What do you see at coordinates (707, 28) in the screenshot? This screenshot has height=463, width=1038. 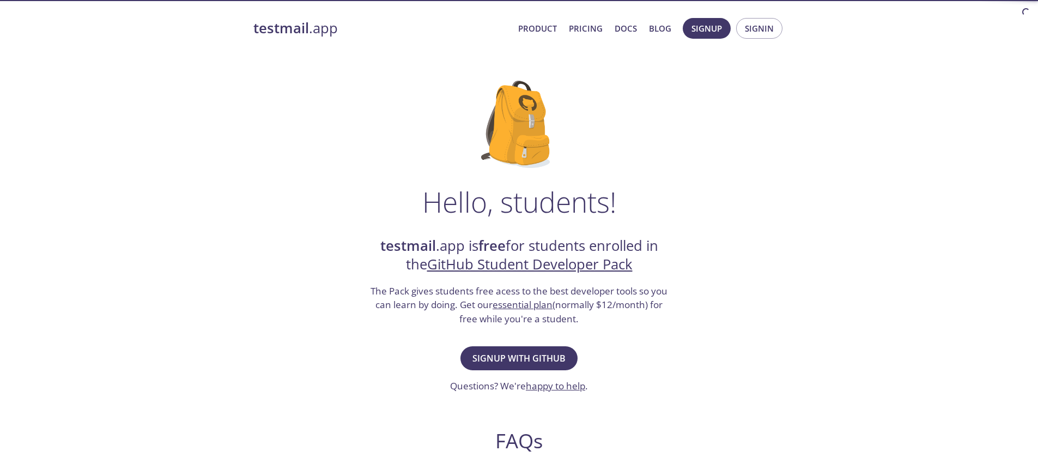 I see `button: Signup` at bounding box center [707, 28].